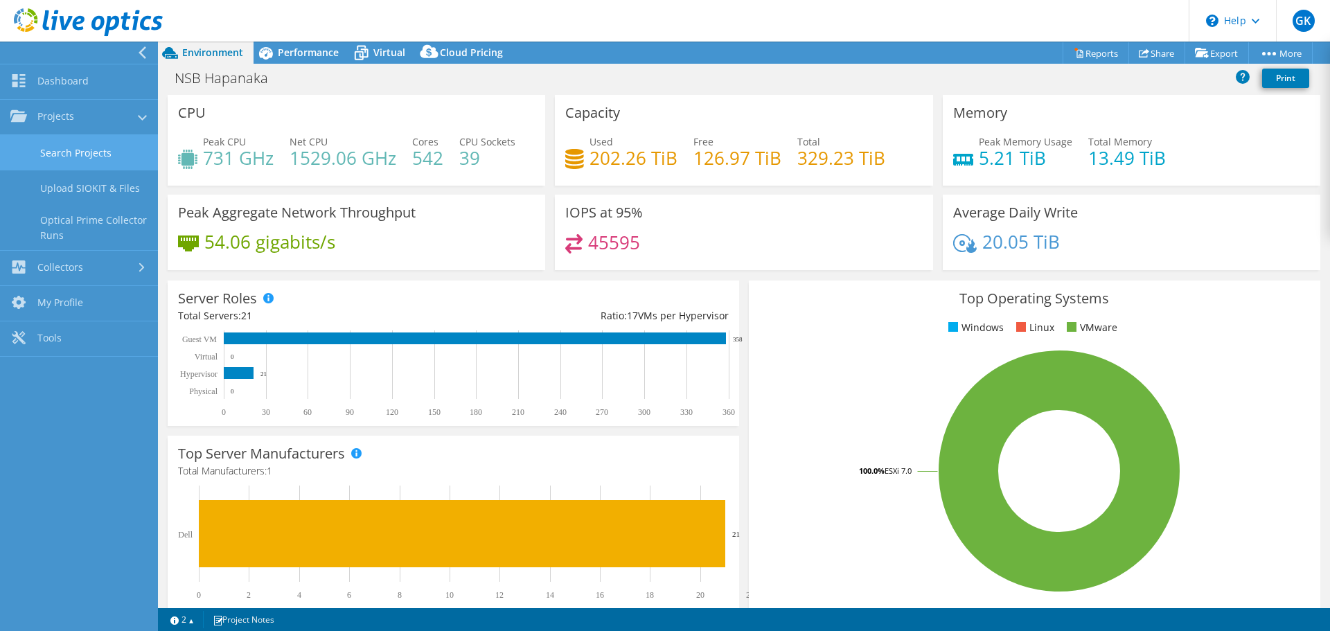 This screenshot has height=631, width=1330. I want to click on span: Performance, so click(308, 52).